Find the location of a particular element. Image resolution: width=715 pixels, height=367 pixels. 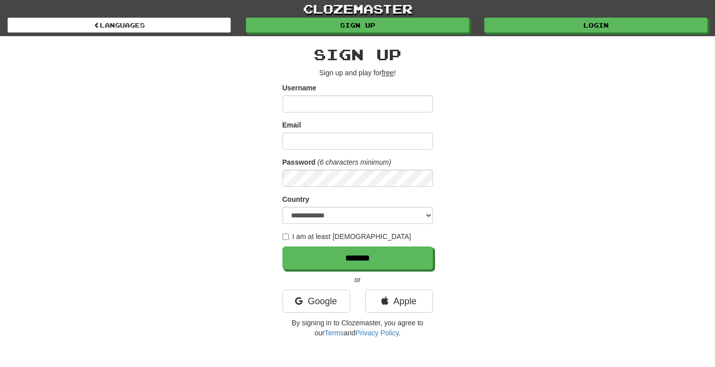

a: Languages is located at coordinates (119, 25).